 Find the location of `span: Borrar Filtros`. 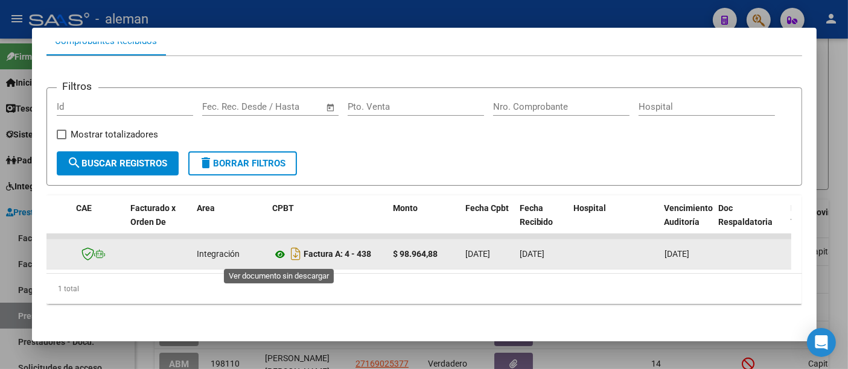

span: Borrar Filtros is located at coordinates (243, 164).